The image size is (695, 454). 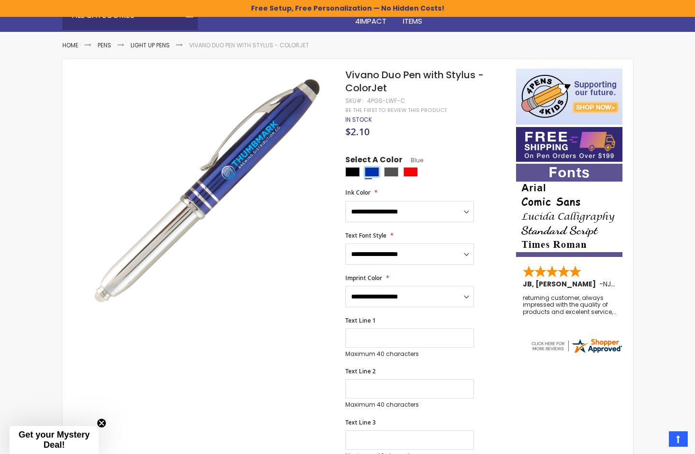 I want to click on a: Light Up Pens, so click(x=150, y=45).